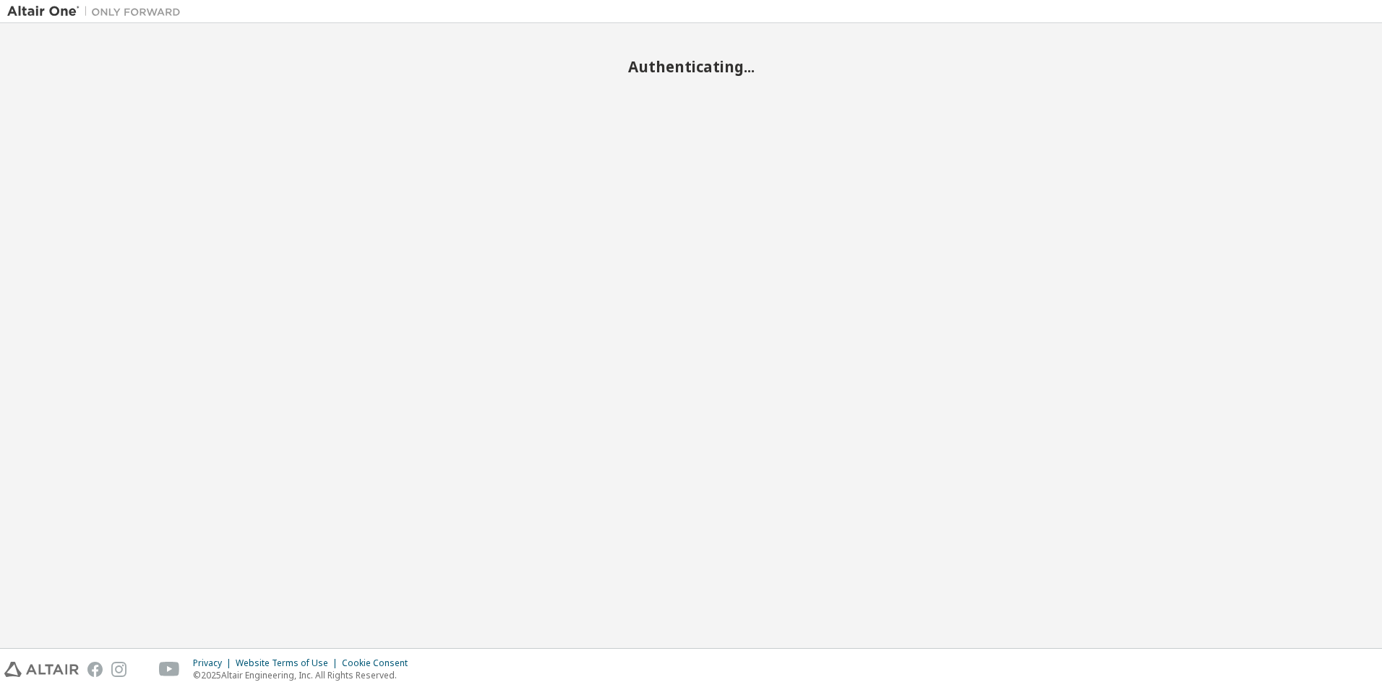 This screenshot has width=1382, height=690. What do you see at coordinates (95, 669) in the screenshot?
I see `img: facebook.svg` at bounding box center [95, 669].